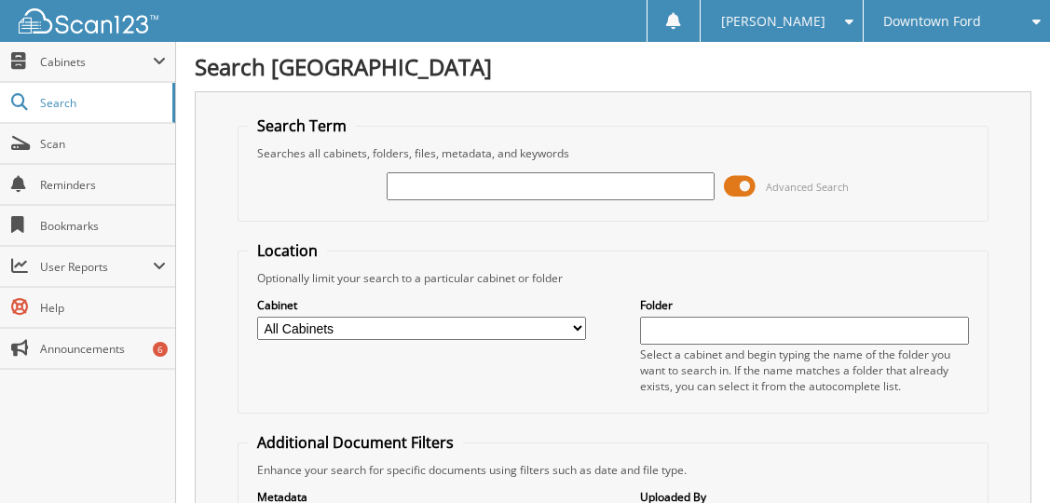 The width and height of the screenshot is (1050, 503). Describe the element at coordinates (804, 370) in the screenshot. I see `div: Select a cabinet and begin typing the name of the folder you want to search in. If the name match...` at that location.